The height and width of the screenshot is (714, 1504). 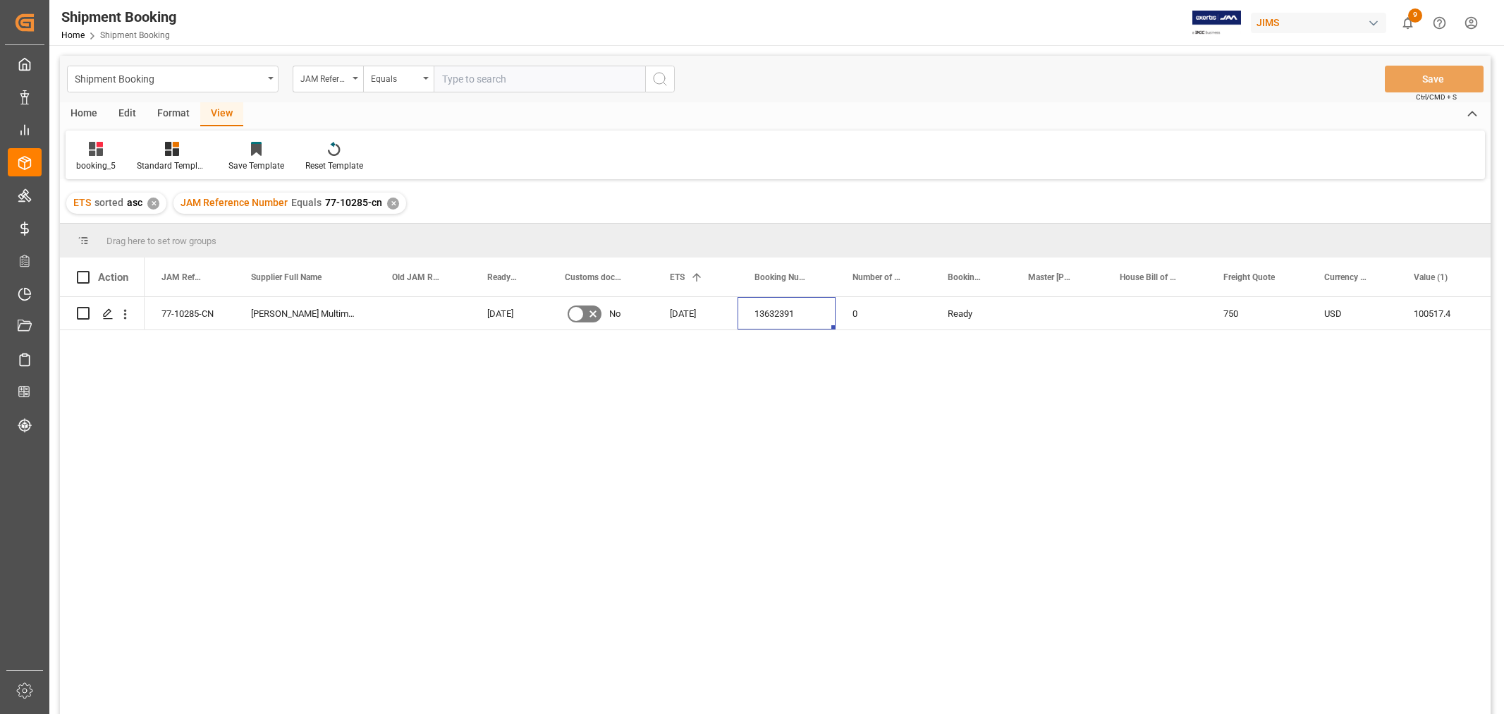 What do you see at coordinates (660, 79) in the screenshot?
I see `button: search button` at bounding box center [660, 79].